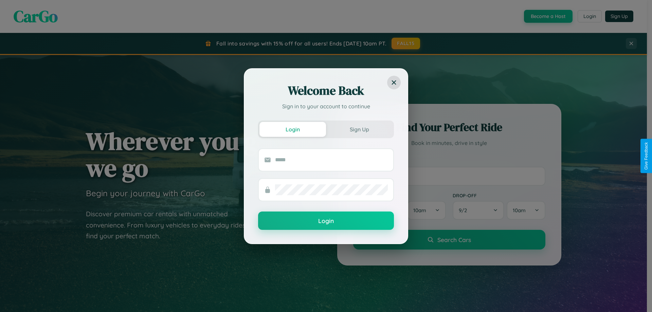  Describe the element at coordinates (646, 156) in the screenshot. I see `div: Give Feedback` at that location.